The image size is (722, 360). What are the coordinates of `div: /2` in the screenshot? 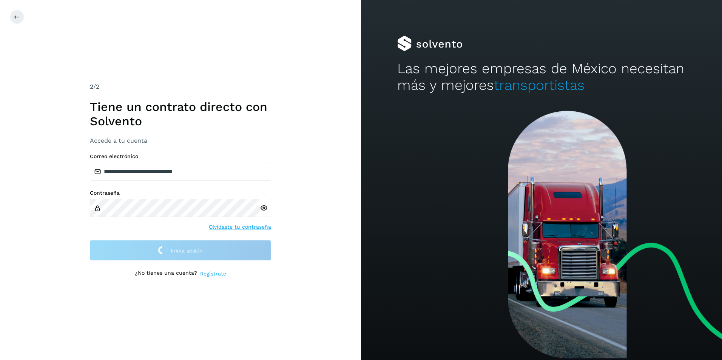 It's located at (180, 87).